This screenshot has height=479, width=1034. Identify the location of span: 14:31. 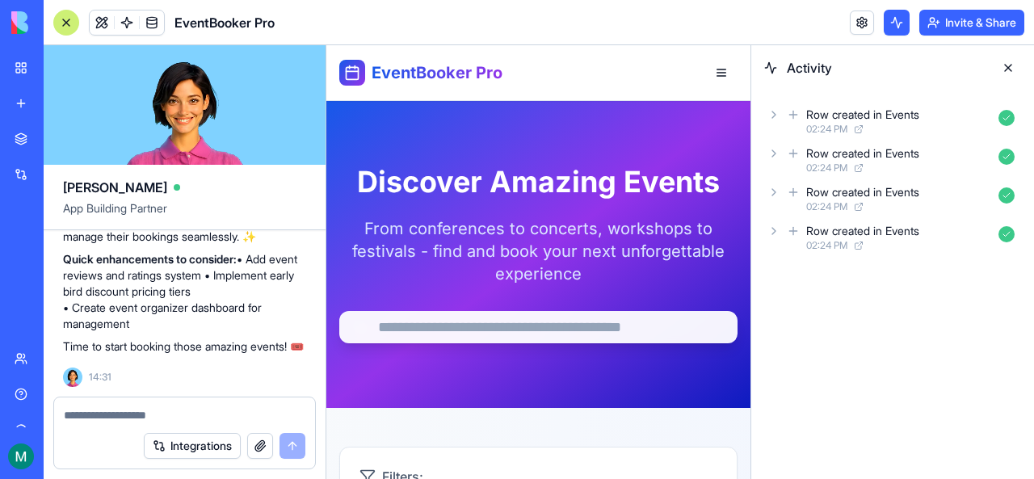
(100, 377).